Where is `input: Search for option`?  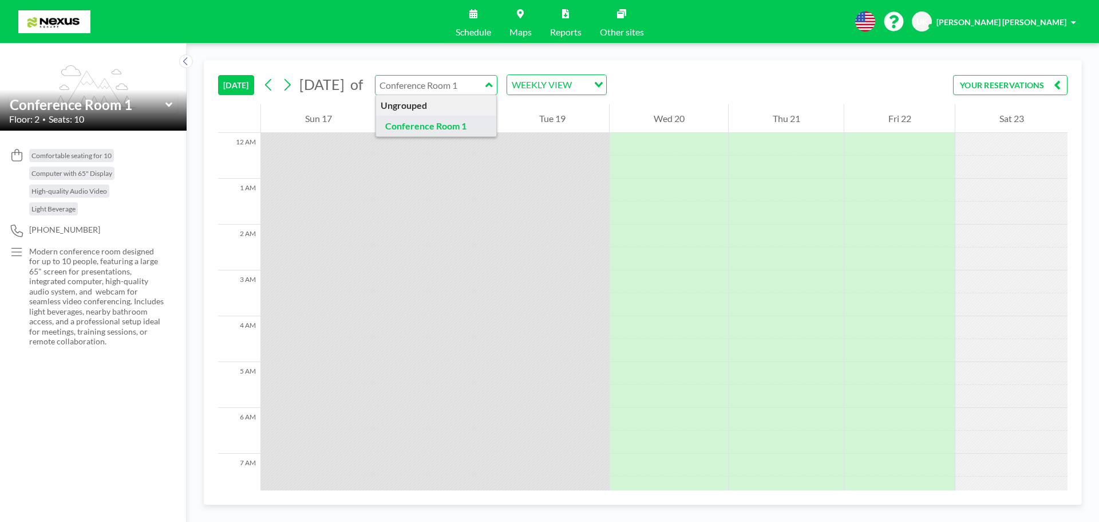
input: Search for option is located at coordinates (581, 85).